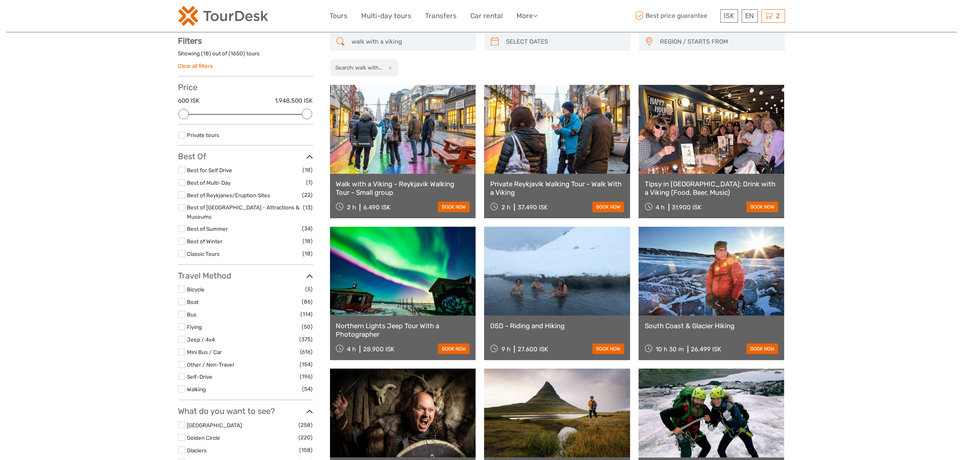 The height and width of the screenshot is (460, 963). I want to click on a: Boat, so click(193, 302).